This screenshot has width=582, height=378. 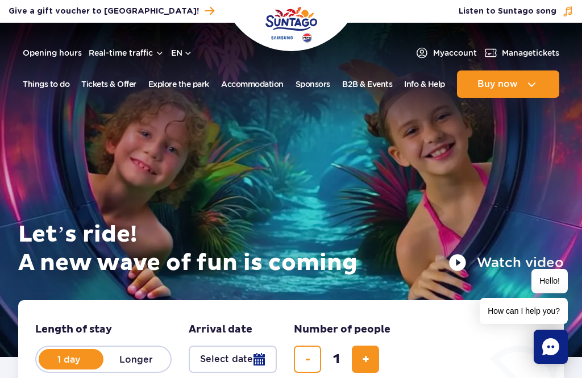 What do you see at coordinates (337, 359) in the screenshot?
I see `input: number of tickets` at bounding box center [337, 359].